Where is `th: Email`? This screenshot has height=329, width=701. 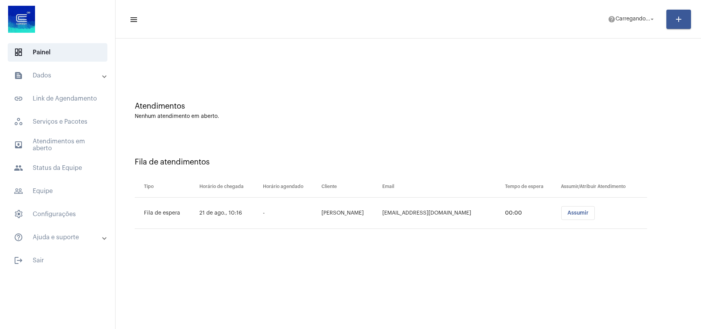 th: Email is located at coordinates (441, 187).